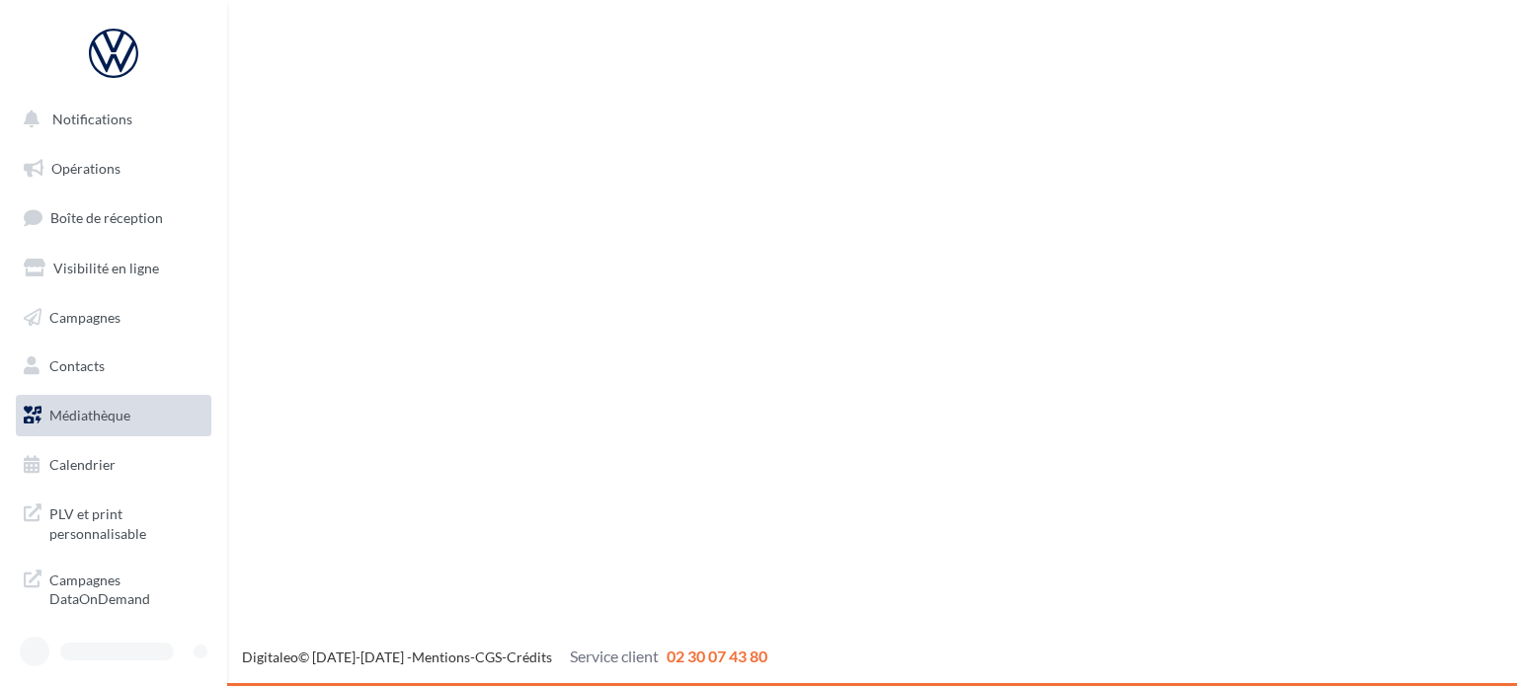 The width and height of the screenshot is (1517, 686). What do you see at coordinates (107, 217) in the screenshot?
I see `span: Boîte de réception` at bounding box center [107, 217].